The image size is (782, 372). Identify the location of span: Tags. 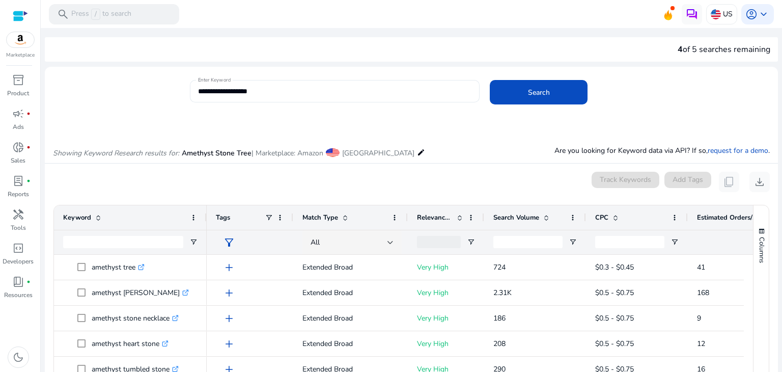
(223, 217).